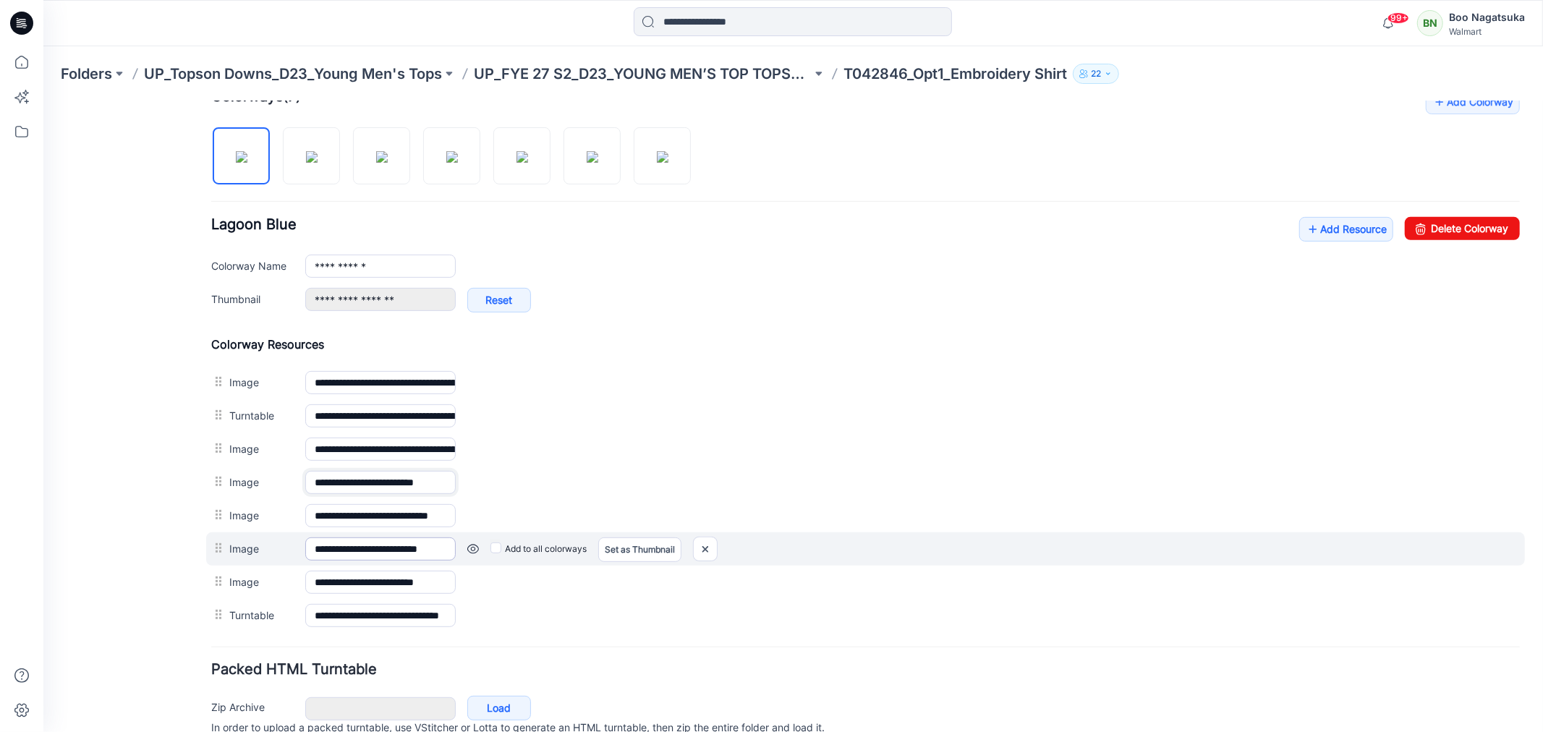 The image size is (1543, 732). I want to click on a: Load, so click(456, 607).